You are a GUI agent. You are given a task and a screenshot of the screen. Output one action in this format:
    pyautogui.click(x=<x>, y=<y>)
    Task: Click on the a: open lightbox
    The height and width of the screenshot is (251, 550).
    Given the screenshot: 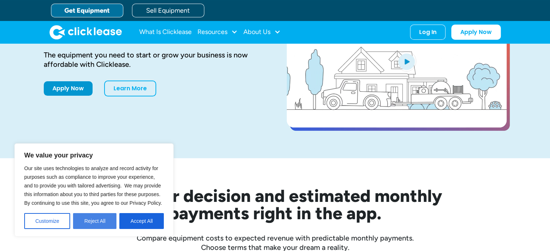 What is the action you would take?
    pyautogui.click(x=397, y=64)
    